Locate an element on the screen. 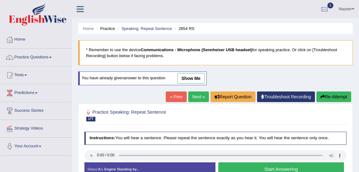 The width and height of the screenshot is (359, 172). a: Predictions is located at coordinates (36, 92).